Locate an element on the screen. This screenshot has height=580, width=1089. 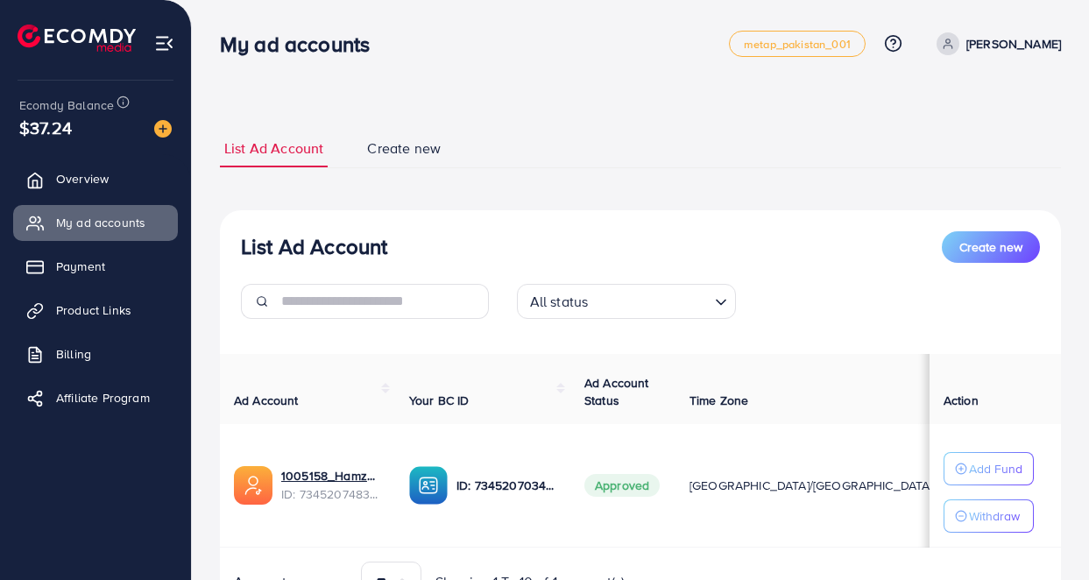
h3: List Ad Account is located at coordinates (314, 246).